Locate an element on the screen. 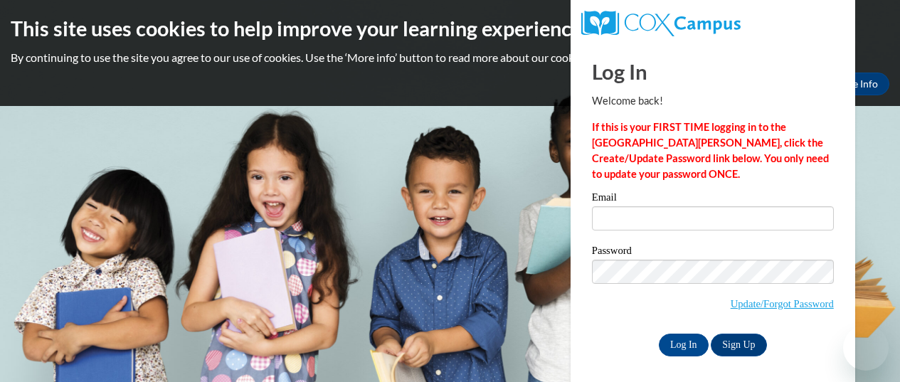 This screenshot has width=900, height=382. h1: Log In is located at coordinates (713, 71).